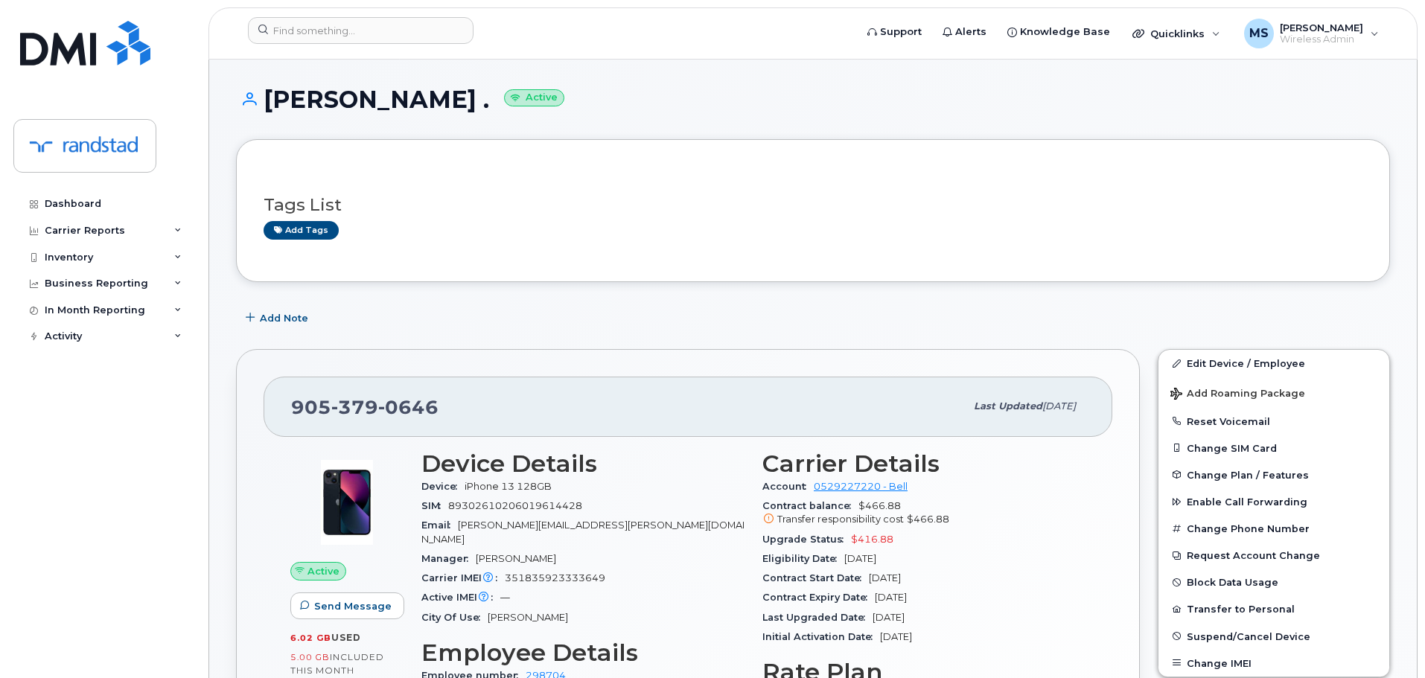 The width and height of the screenshot is (1425, 678). What do you see at coordinates (1237, 395) in the screenshot?
I see `span: Add Roaming Package` at bounding box center [1237, 395].